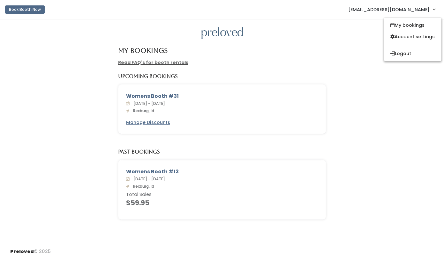 The width and height of the screenshot is (444, 260). I want to click on h6: Total Sales, so click(222, 195).